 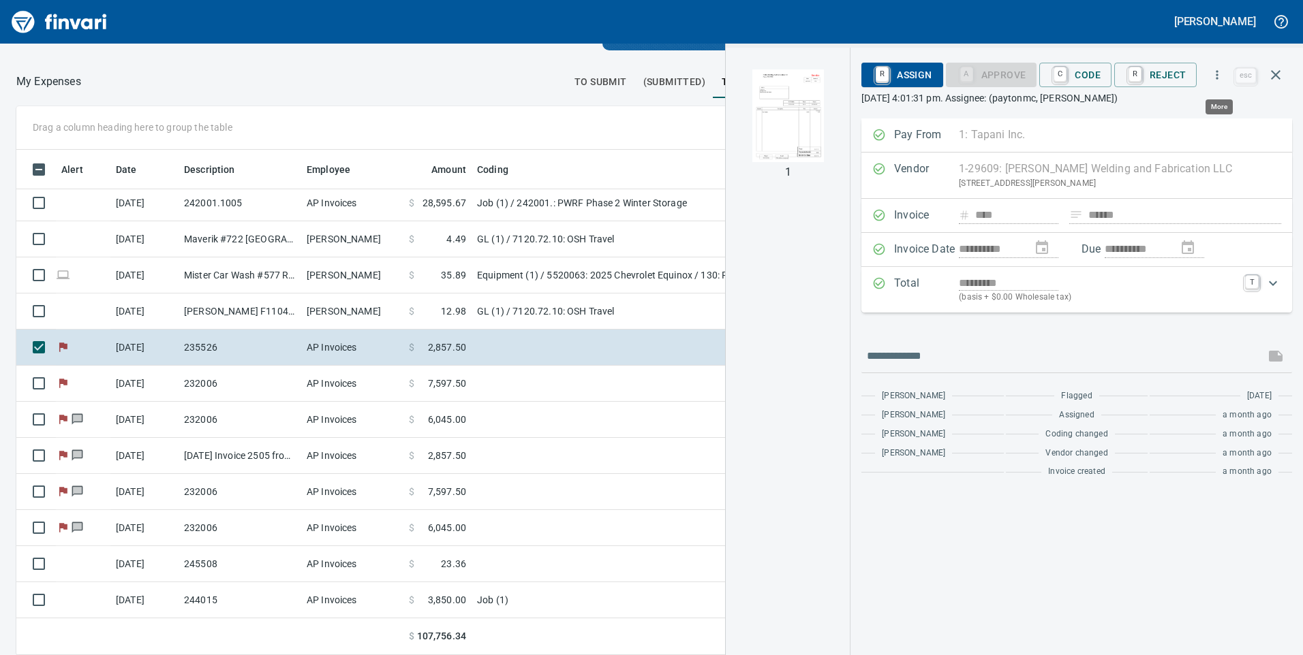 What do you see at coordinates (48, 82) in the screenshot?
I see `nav: breadcrumb` at bounding box center [48, 82].